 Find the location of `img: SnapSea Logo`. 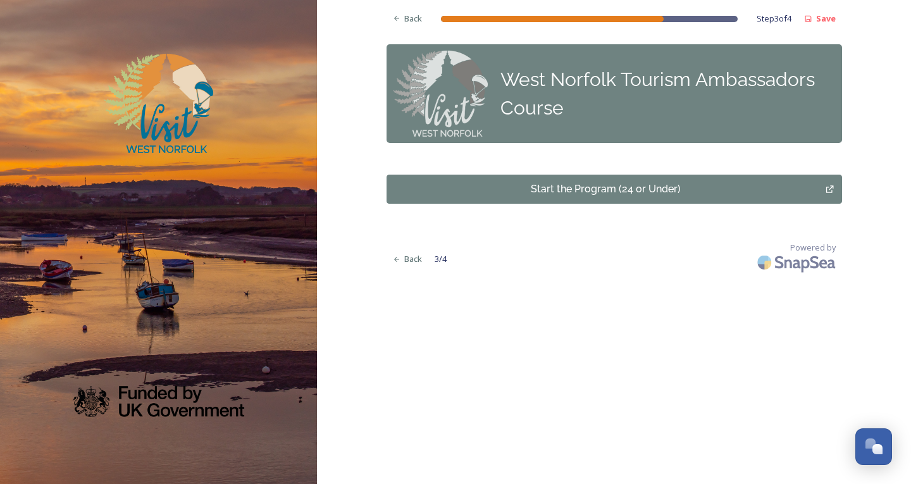

img: SnapSea Logo is located at coordinates (797, 262).